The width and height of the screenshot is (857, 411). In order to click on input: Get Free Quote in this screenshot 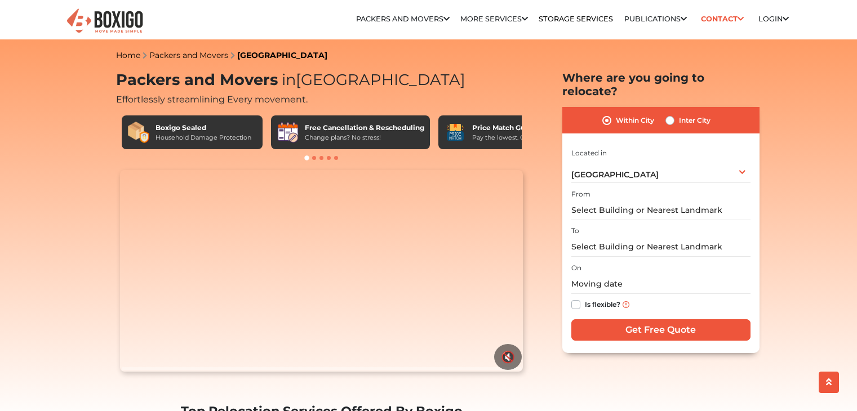, I will do `click(661, 330)`.